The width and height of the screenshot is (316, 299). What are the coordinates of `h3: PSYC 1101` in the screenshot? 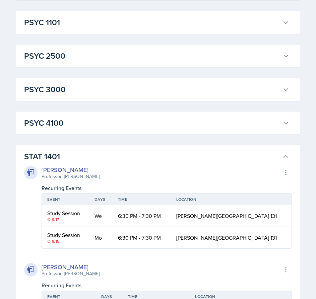 It's located at (152, 22).